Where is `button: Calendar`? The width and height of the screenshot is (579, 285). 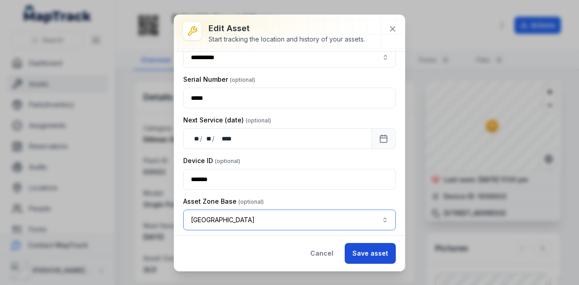
button: Calendar is located at coordinates (383, 139).